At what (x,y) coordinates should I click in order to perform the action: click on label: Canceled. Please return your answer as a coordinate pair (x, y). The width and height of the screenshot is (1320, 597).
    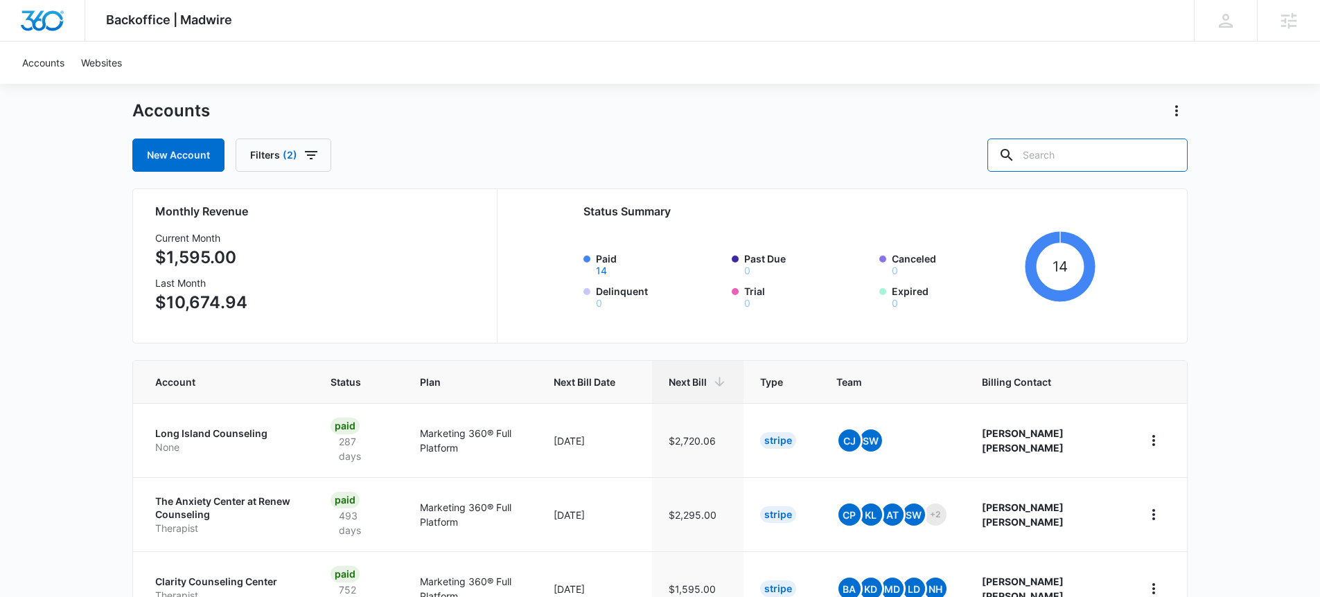
    Looking at the image, I should click on (956, 263).